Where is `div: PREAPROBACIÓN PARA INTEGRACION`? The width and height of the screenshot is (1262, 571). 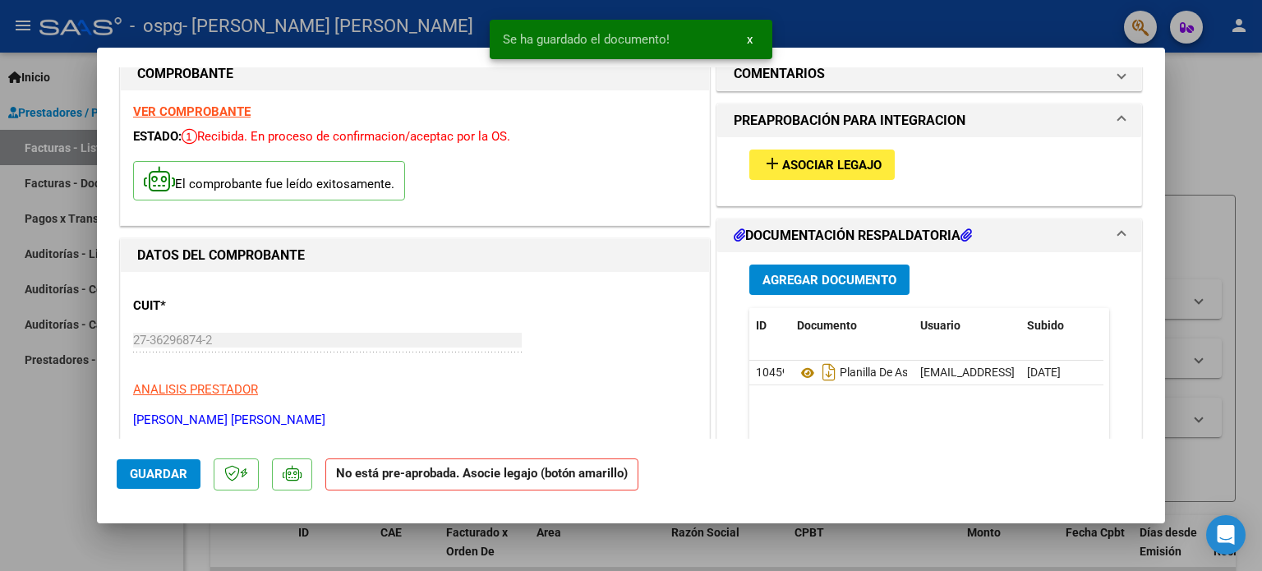
div: PREAPROBACIÓN PARA INTEGRACION is located at coordinates (929, 171).